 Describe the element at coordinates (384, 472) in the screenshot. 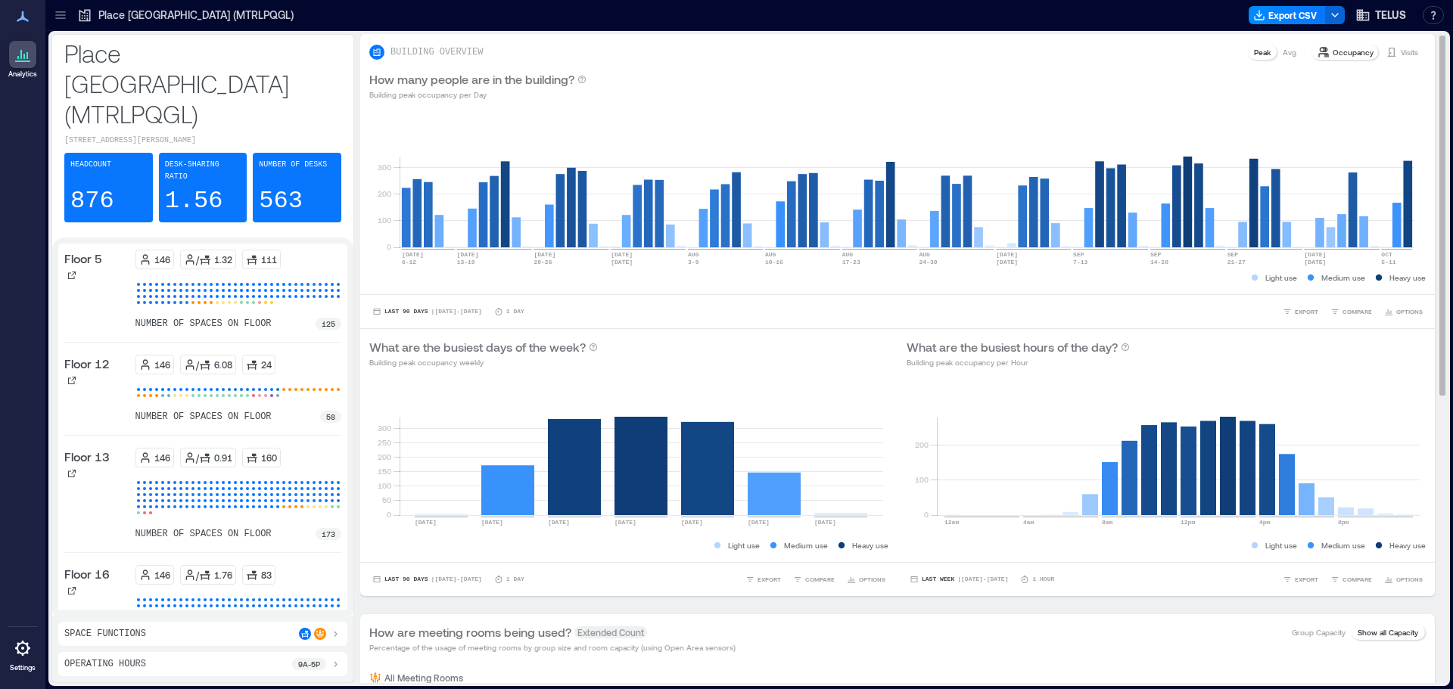

I see `tspan: 150` at that location.